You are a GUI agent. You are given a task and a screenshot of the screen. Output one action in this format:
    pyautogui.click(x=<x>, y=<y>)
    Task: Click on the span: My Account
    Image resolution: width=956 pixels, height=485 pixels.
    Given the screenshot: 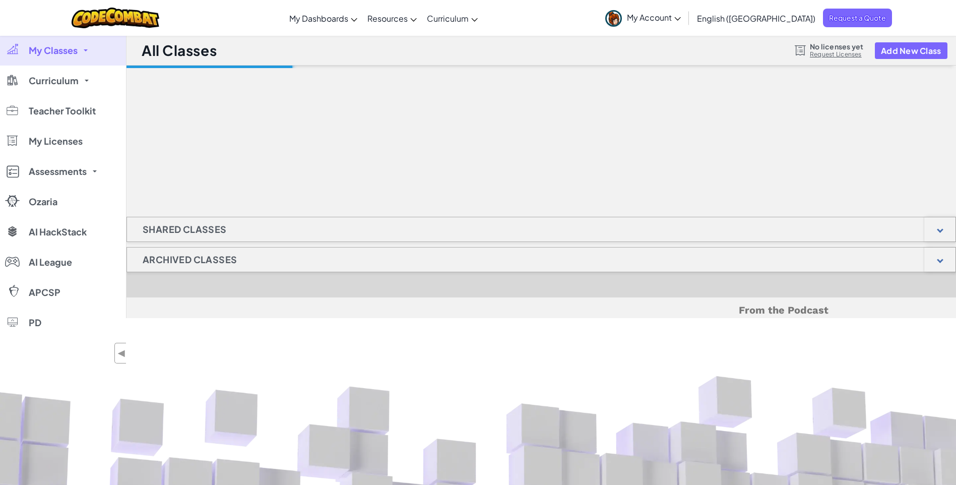 What is the action you would take?
    pyautogui.click(x=654, y=17)
    